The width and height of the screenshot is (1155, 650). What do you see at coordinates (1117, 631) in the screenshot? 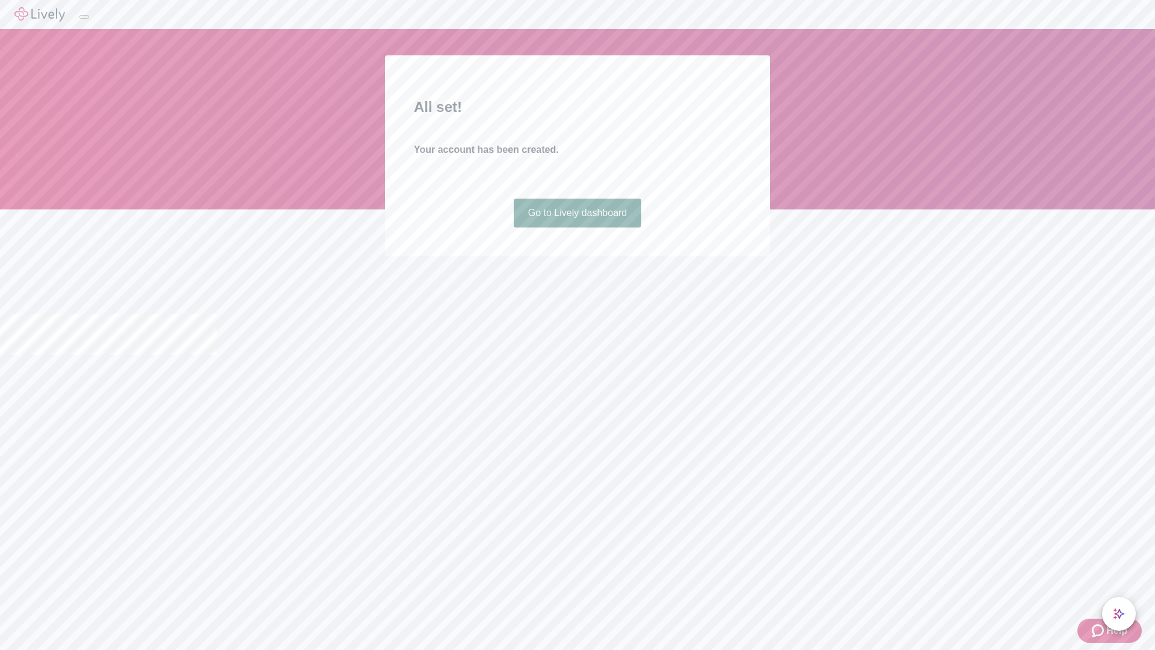
I see `span: Help` at bounding box center [1117, 631].